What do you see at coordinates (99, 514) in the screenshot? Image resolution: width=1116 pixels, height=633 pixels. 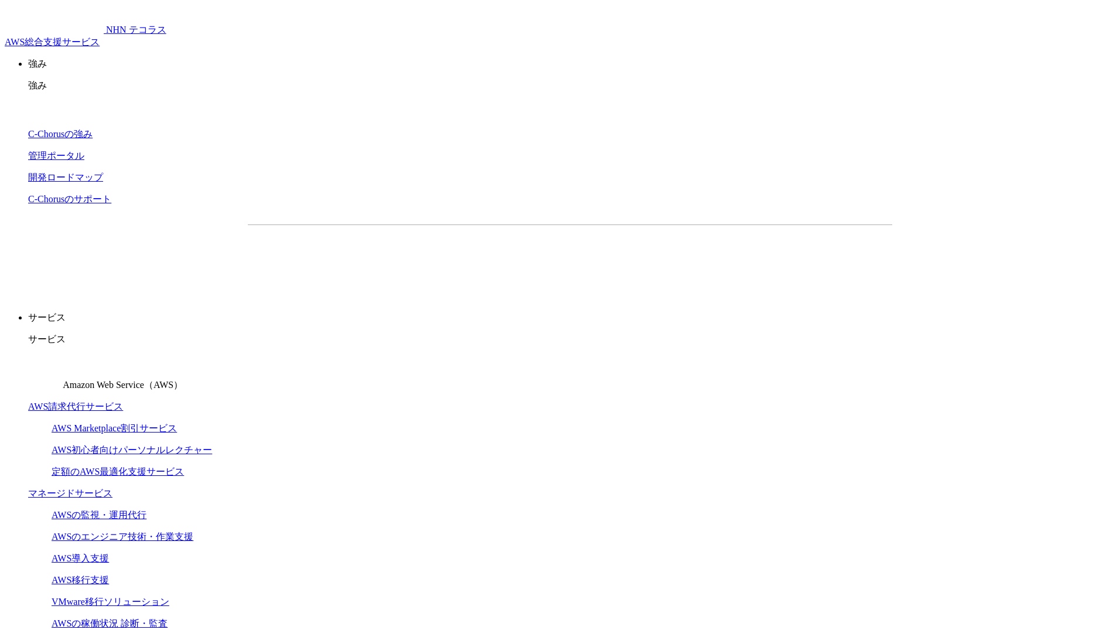 I see `a: AWSの監視・運用代行` at bounding box center [99, 514].